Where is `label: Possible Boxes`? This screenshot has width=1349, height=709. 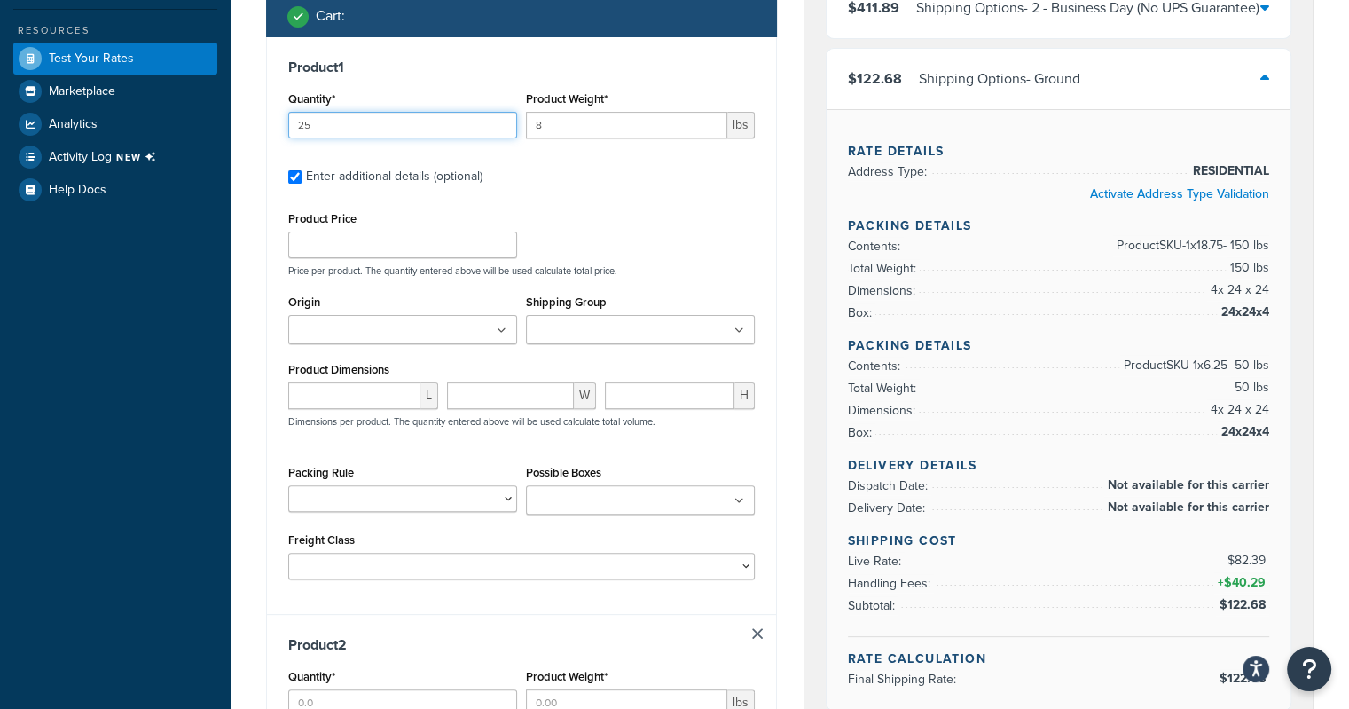
label: Possible Boxes is located at coordinates (563, 472).